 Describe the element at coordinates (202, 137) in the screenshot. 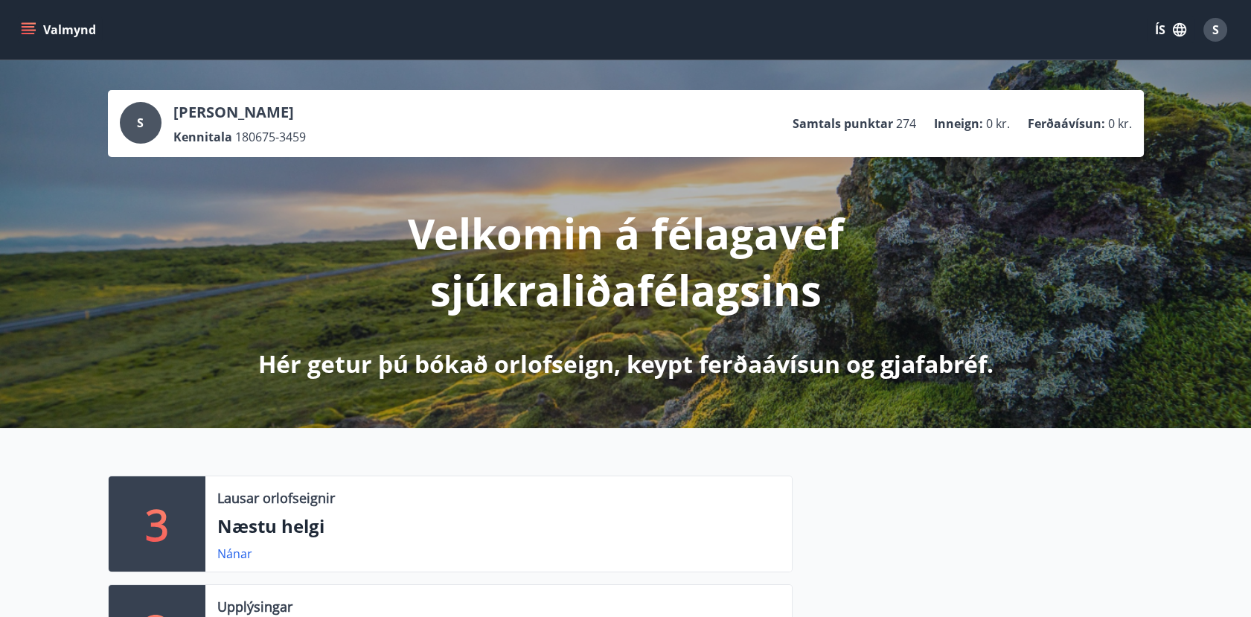

I see `p: Kennitala` at that location.